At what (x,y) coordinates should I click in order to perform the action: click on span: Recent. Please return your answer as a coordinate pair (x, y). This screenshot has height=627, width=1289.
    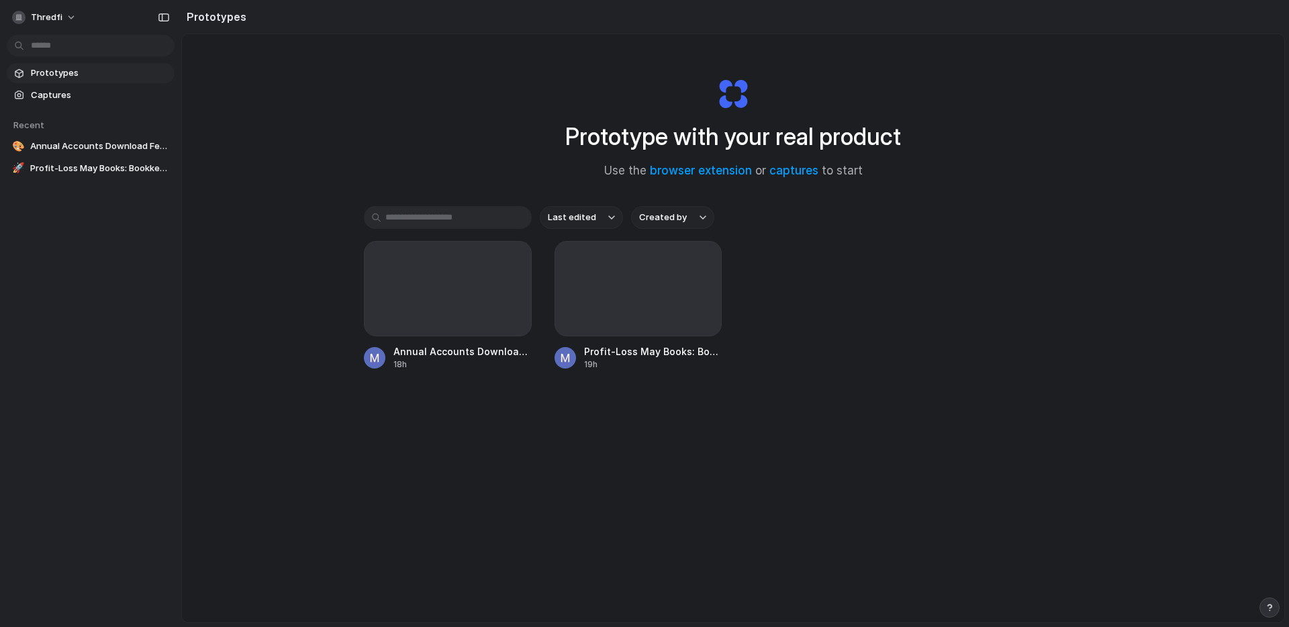
    Looking at the image, I should click on (29, 125).